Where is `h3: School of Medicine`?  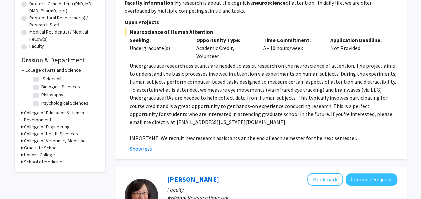
h3: School of Medicine is located at coordinates (43, 162).